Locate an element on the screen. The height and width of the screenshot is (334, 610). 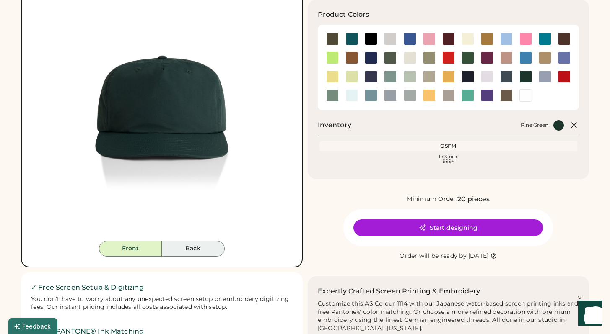
div: You don't have to worry about any unexpected screen setup or embroidery digitizing fees. Our inst... is located at coordinates (162, 304).